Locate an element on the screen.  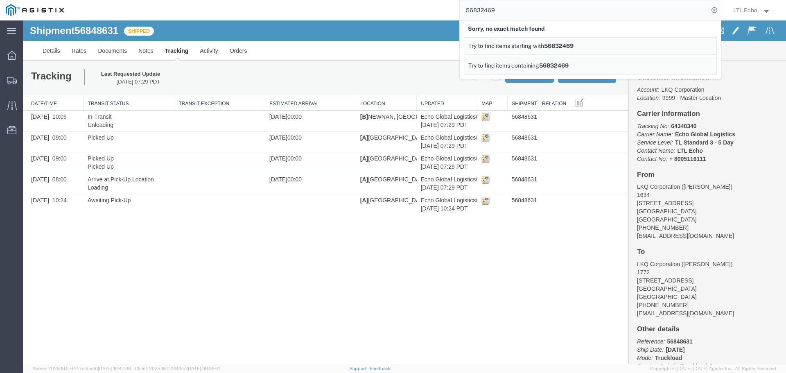
div: Sorry, no exact match found is located at coordinates (591, 29).